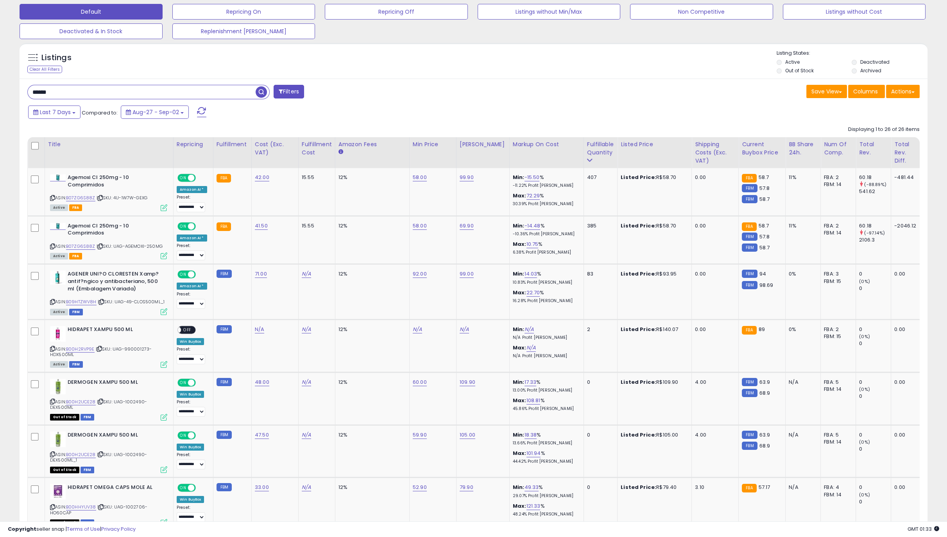 This screenshot has width=947, height=537. Describe the element at coordinates (533, 401) in the screenshot. I see `a: 108.81` at that location.